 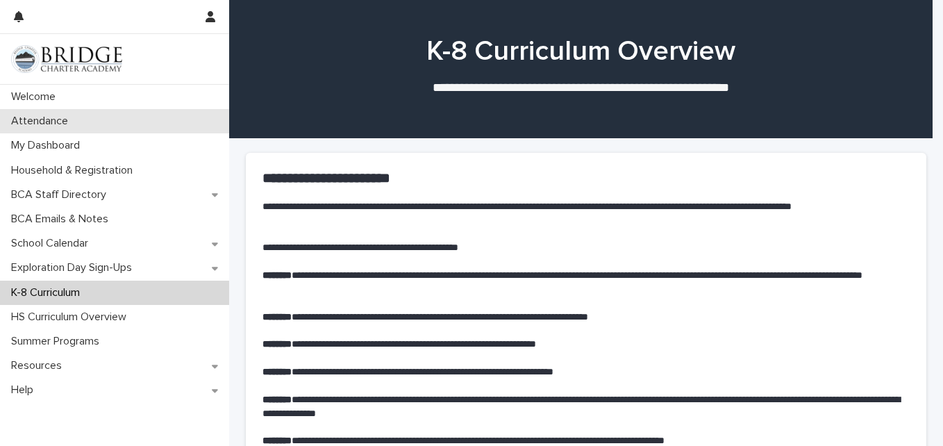 I want to click on p: Household & Registration, so click(x=74, y=170).